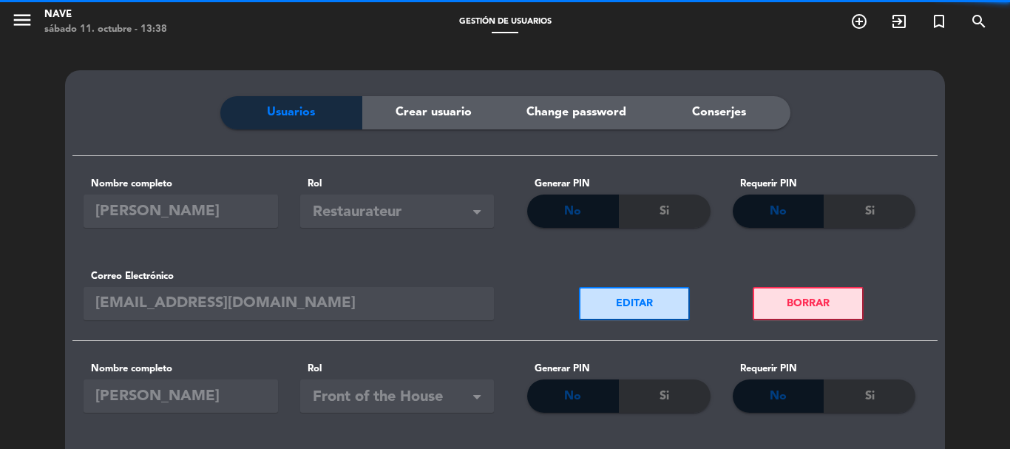  I want to click on i: search, so click(979, 21).